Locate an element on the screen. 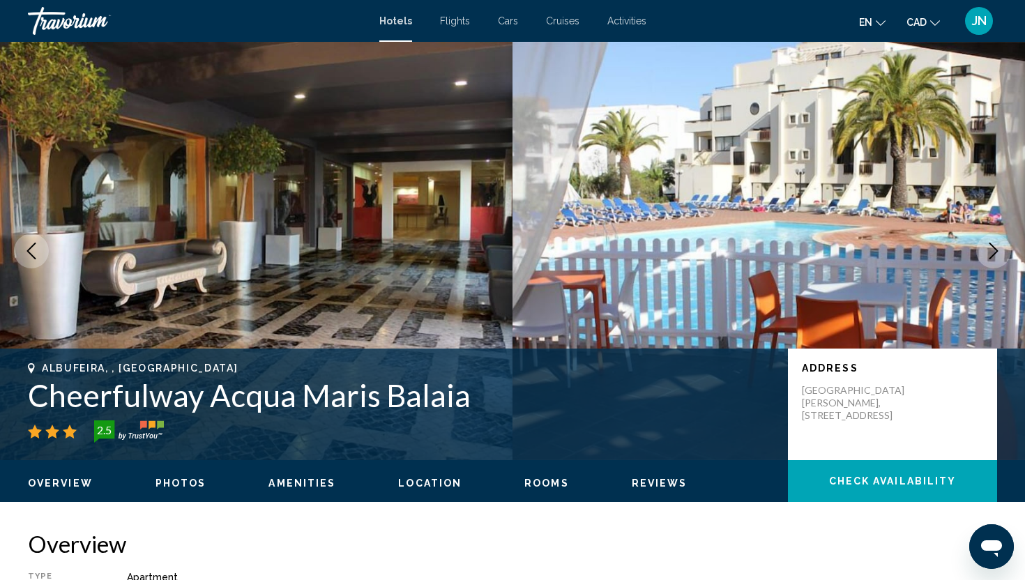 The width and height of the screenshot is (1025, 580). a: Activities is located at coordinates (627, 21).